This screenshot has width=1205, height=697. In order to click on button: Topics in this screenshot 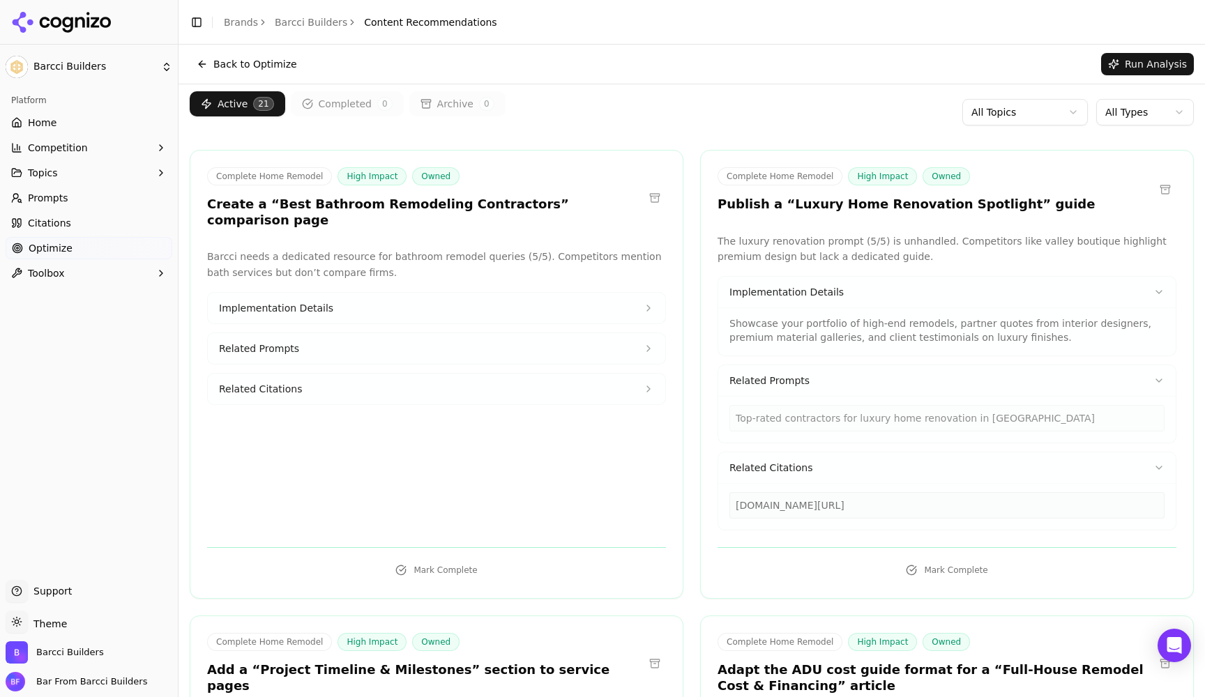, I will do `click(89, 173)`.